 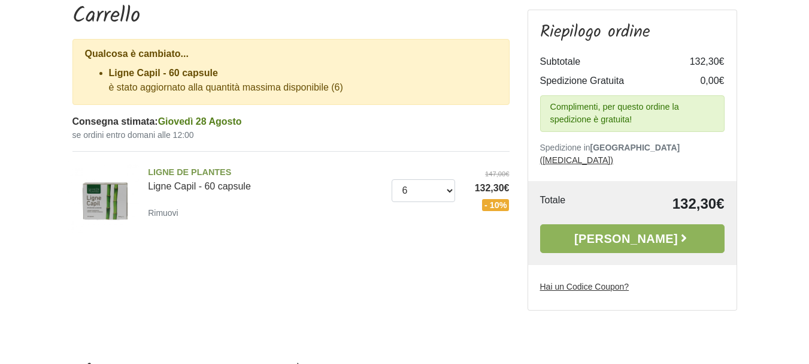 I want to click on span: 132,30€, so click(x=487, y=188).